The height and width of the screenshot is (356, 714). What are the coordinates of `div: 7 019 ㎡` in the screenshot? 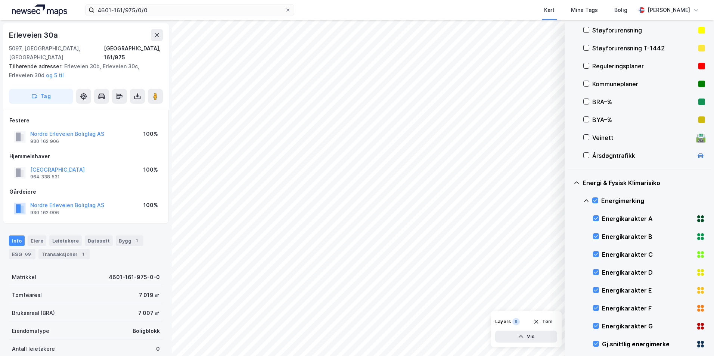 It's located at (149, 296).